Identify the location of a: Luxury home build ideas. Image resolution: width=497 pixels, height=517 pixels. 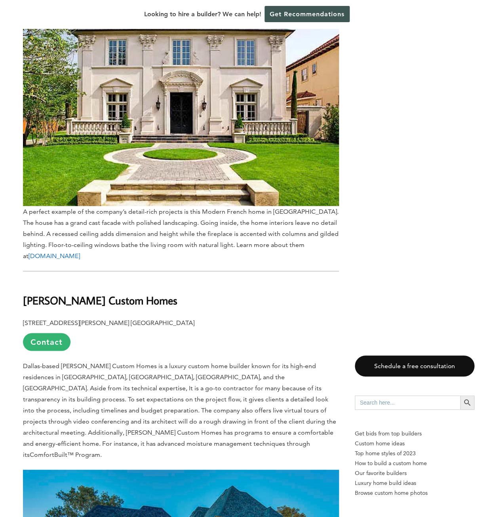
(414, 483).